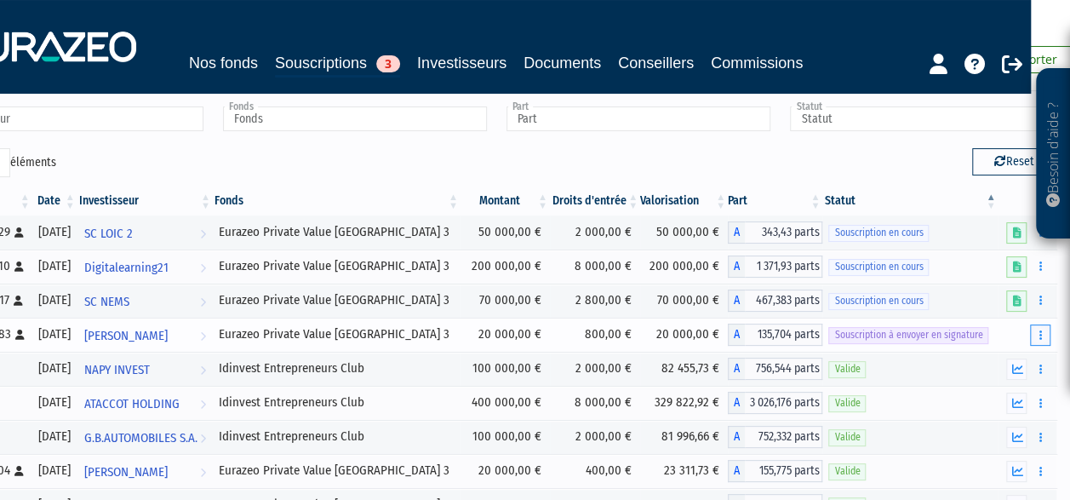 Image resolution: width=1070 pixels, height=500 pixels. What do you see at coordinates (145, 232) in the screenshot?
I see `a: SC LOIC 2` at bounding box center [145, 232].